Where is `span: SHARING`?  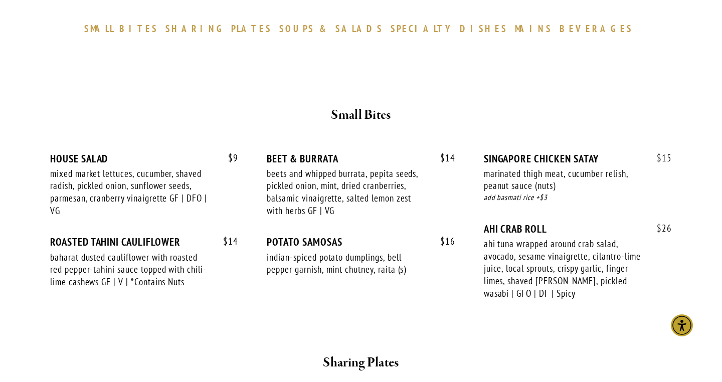 span: SHARING is located at coordinates (196, 29).